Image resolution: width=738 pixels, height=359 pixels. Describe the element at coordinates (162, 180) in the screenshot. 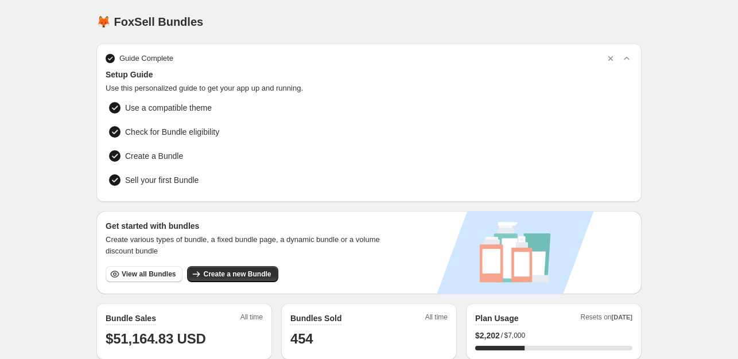

I see `span: Sell your first Bundle` at that location.